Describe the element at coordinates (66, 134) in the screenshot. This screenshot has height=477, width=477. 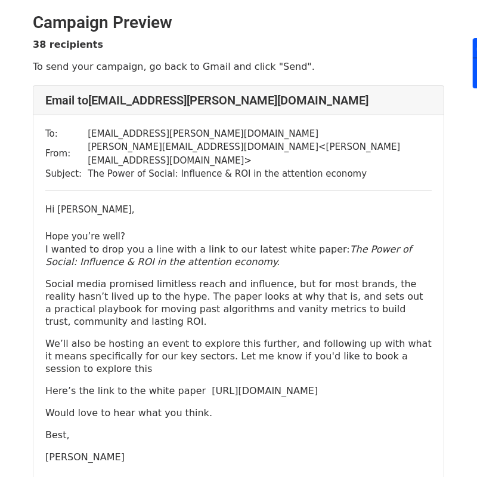
I see `td: To:` at that location.